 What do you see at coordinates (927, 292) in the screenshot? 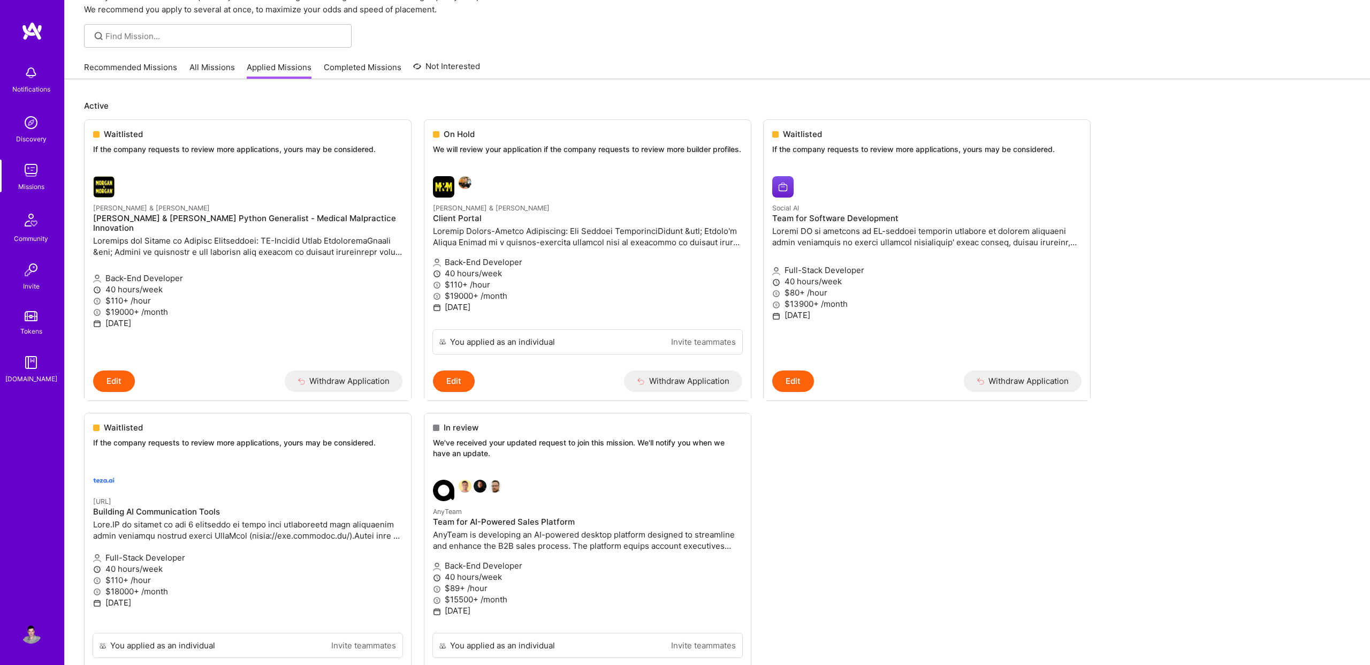
I see `p: $80+ /hour` at bounding box center [927, 292].